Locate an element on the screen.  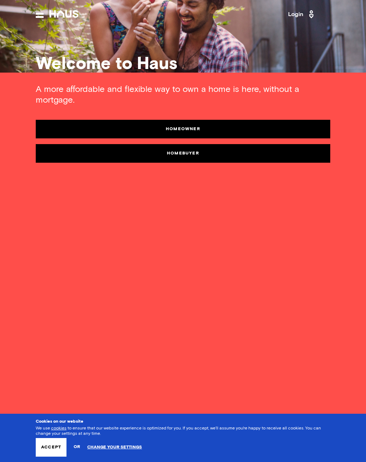
button: Accept is located at coordinates (51, 448).